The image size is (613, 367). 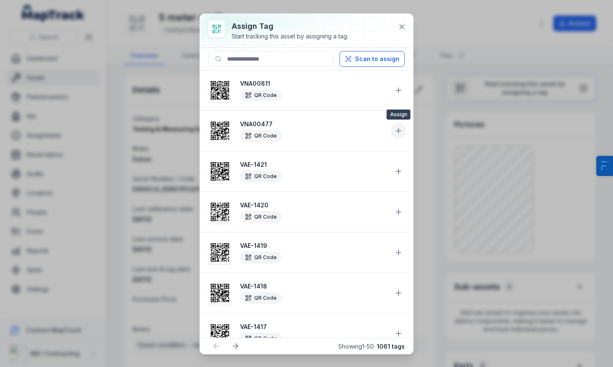 What do you see at coordinates (314, 287) in the screenshot?
I see `strong: VAE-1418` at bounding box center [314, 287].